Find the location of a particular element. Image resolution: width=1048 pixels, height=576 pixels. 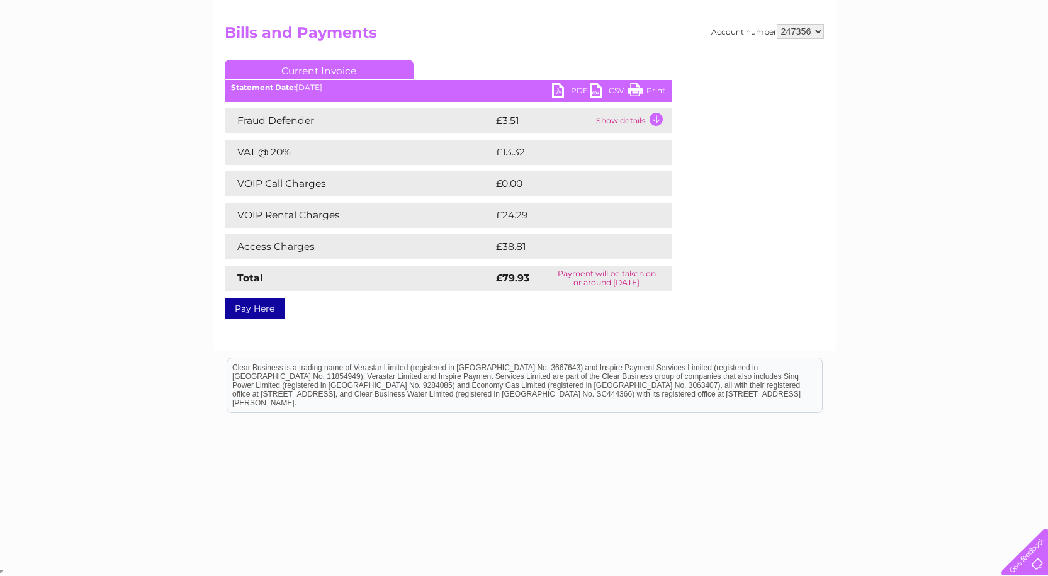

strong: £79.93 is located at coordinates (512, 277).